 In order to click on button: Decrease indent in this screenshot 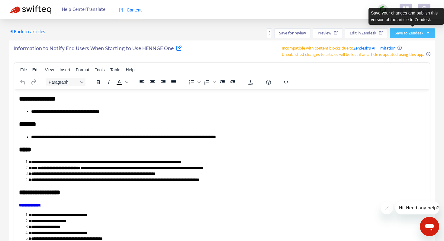, I will do `click(222, 82)`.